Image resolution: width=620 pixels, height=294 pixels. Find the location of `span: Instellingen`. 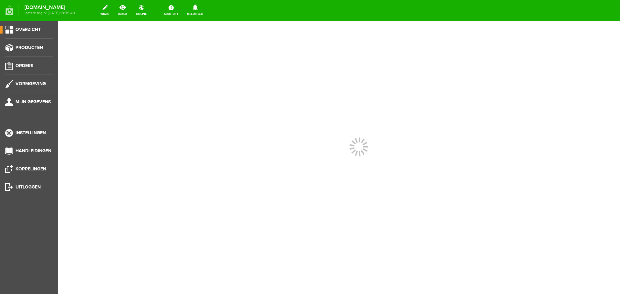

span: Instellingen is located at coordinates (31, 133).